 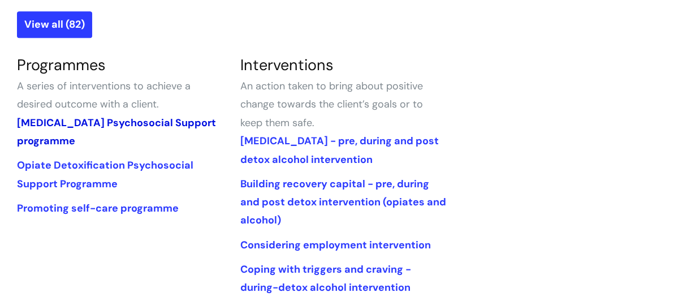 I want to click on span: An action taken to bring about positive change towards the client’s goals or to keep them safe., so click(x=331, y=104).